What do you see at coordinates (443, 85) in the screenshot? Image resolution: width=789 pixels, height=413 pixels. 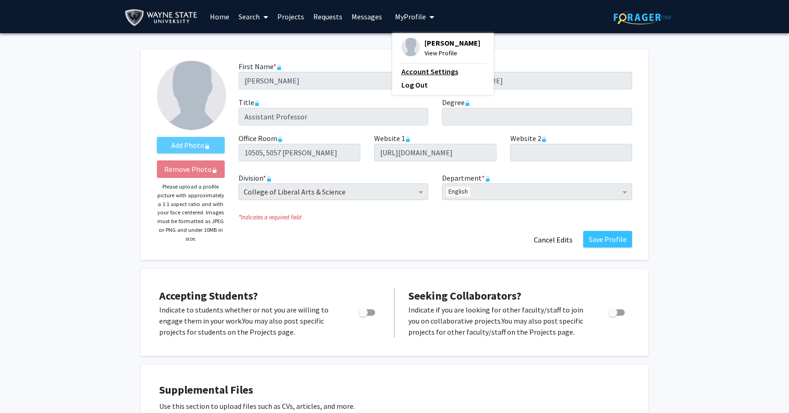 I see `a: Log Out` at bounding box center [443, 85].